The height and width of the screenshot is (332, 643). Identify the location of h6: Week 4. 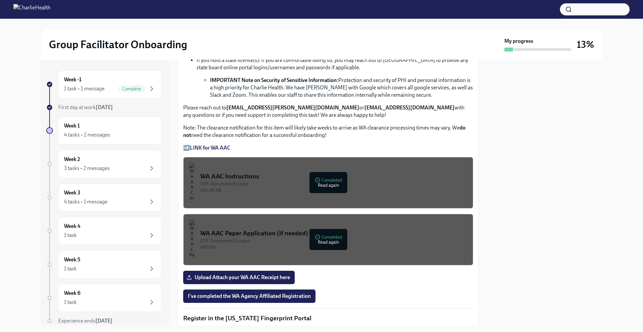
(72, 226).